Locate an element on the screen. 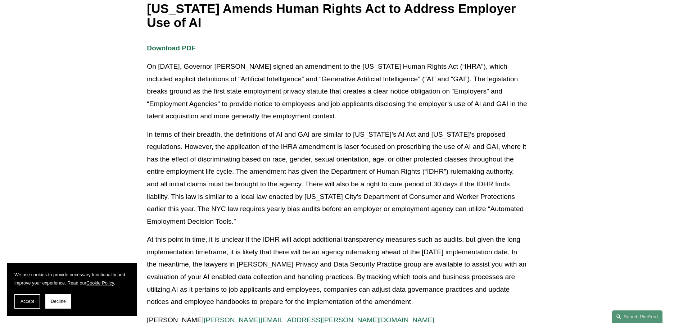 The height and width of the screenshot is (323, 674). button: Accept is located at coordinates (27, 302).